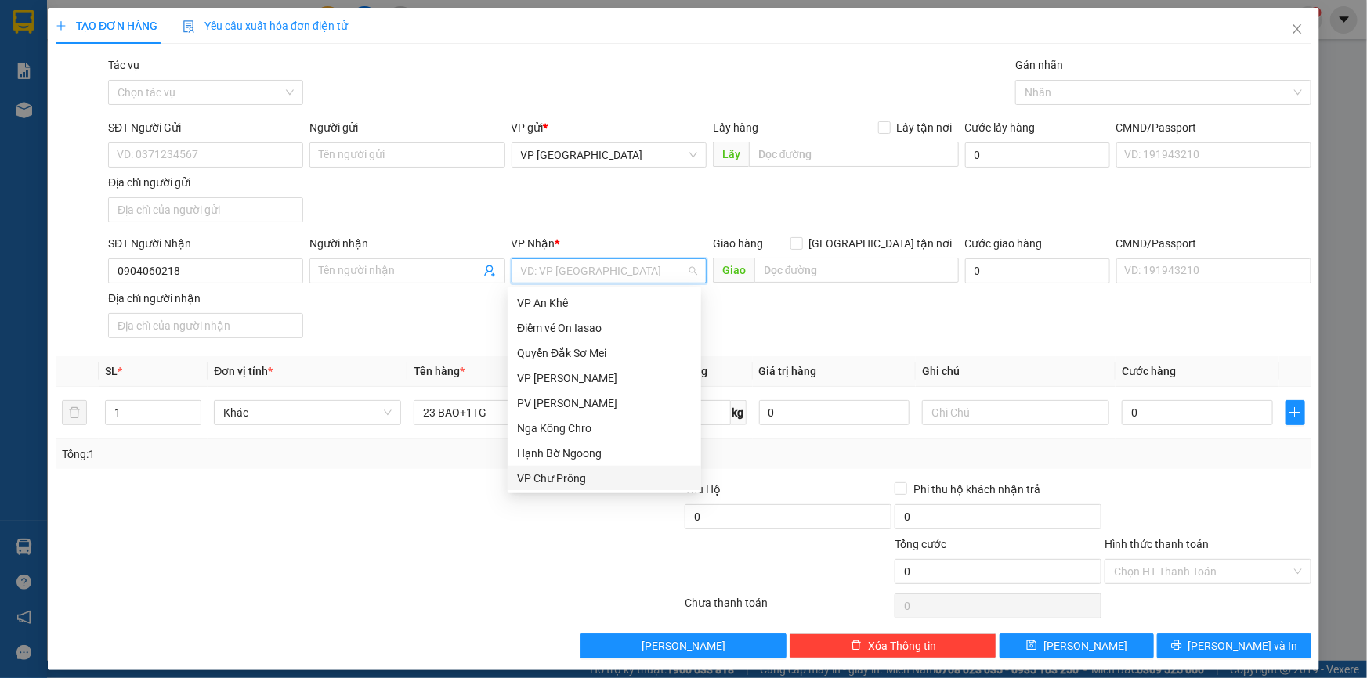  What do you see at coordinates (920, 544) in the screenshot?
I see `span: Tổng cước` at bounding box center [920, 544].